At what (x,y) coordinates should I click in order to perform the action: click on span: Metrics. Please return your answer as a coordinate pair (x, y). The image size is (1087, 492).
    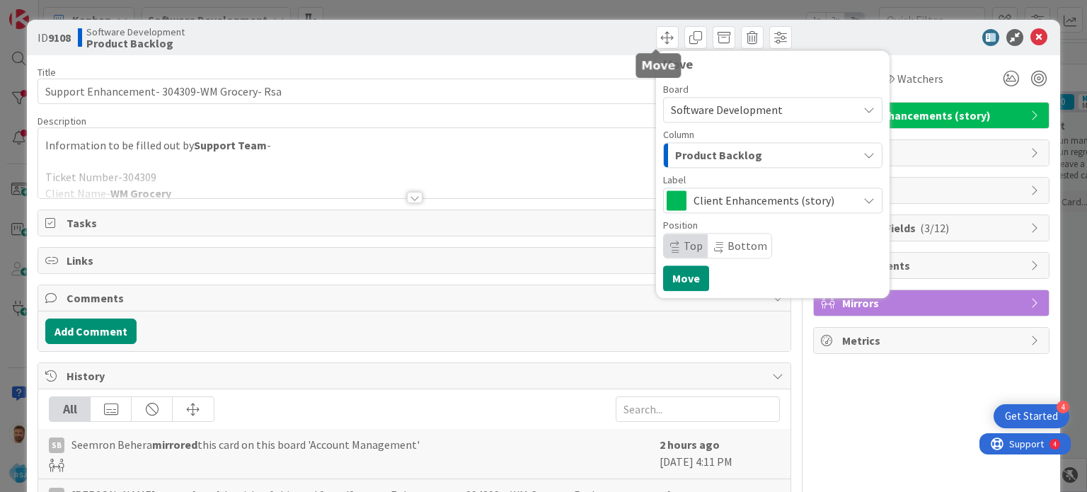
    Looking at the image, I should click on (933, 340).